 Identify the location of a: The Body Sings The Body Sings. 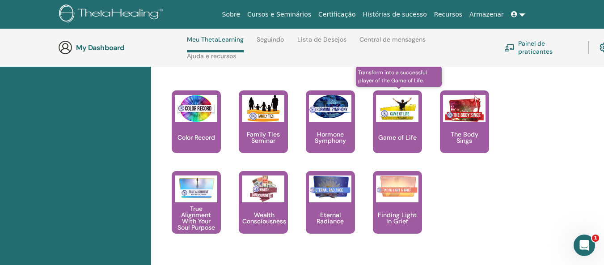
(465, 131).